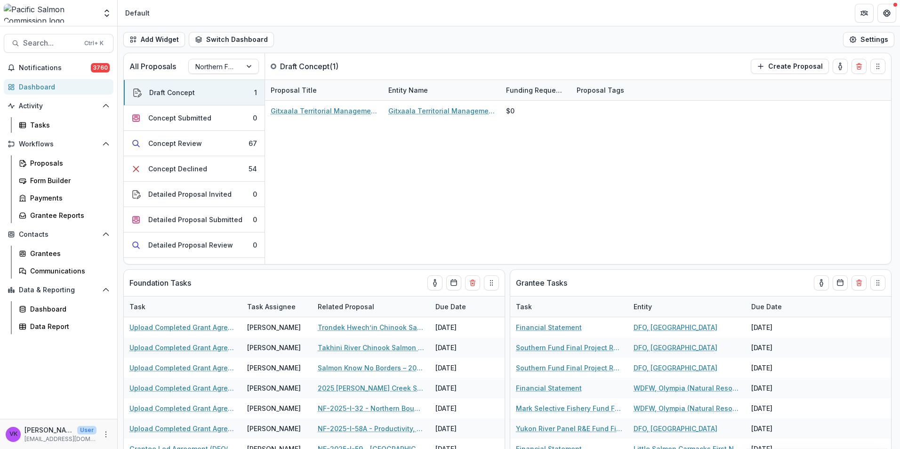 This screenshot has height=449, width=900. Describe the element at coordinates (253, 143) in the screenshot. I see `div: 67` at that location.